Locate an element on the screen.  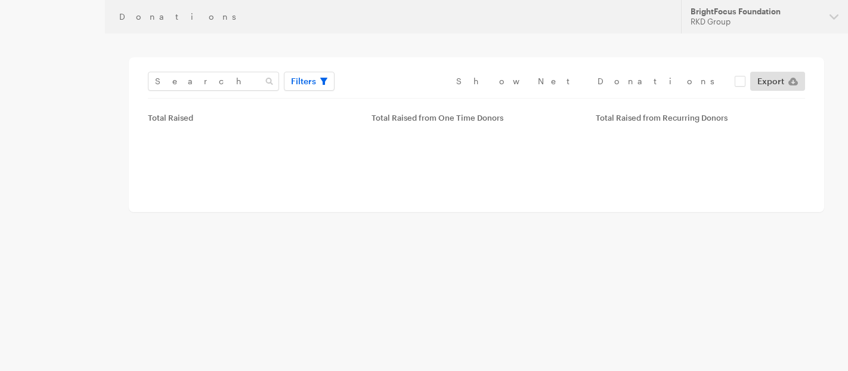
input: Search Name & Email is located at coordinates (214, 81).